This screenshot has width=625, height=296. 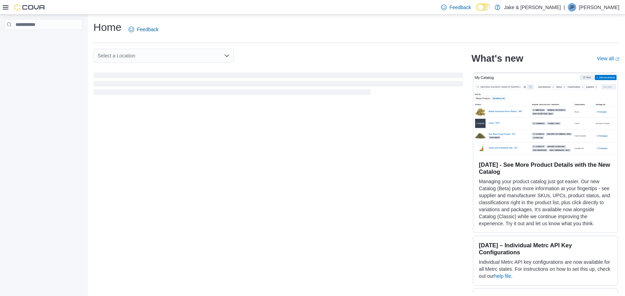 What do you see at coordinates (617, 59) in the screenshot?
I see `svg: External link` at bounding box center [617, 59].